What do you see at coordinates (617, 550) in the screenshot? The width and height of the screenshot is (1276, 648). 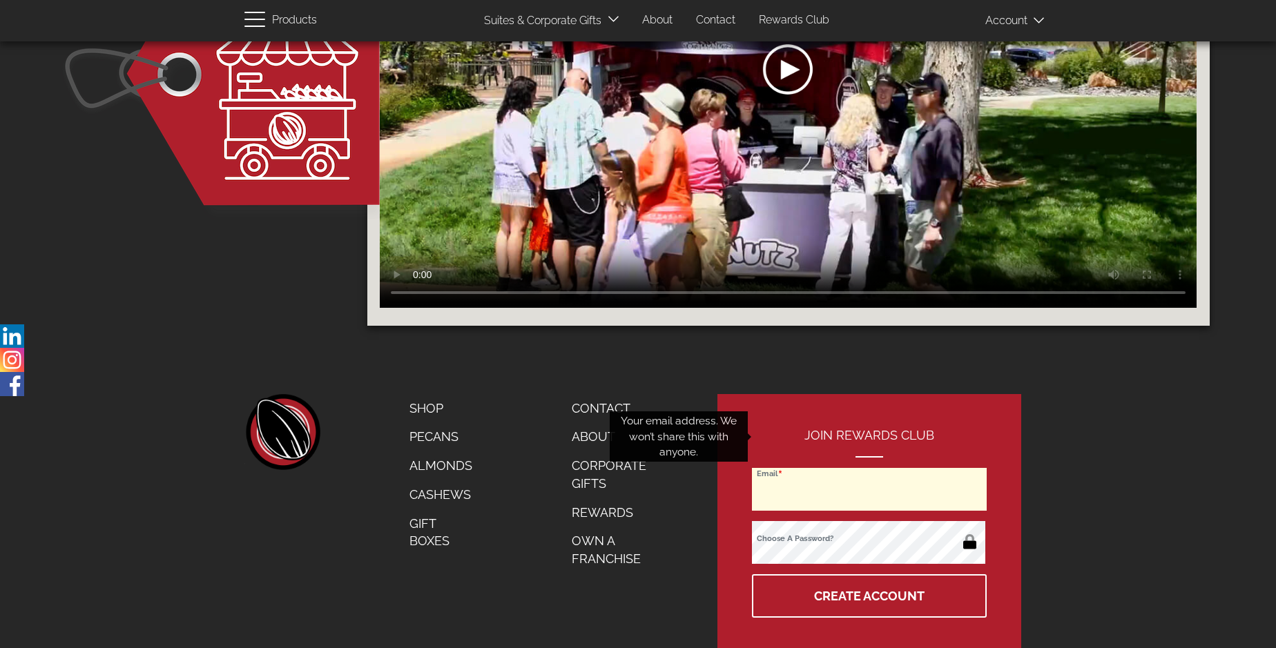 I see `a: Own a Franchise` at bounding box center [617, 550].